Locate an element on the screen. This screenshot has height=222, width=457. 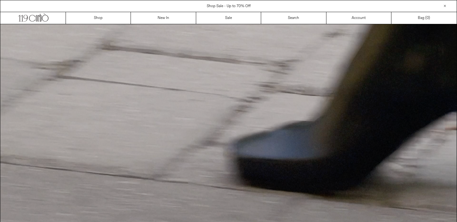
span: Shop Sale - Up to 70% Off is located at coordinates (229, 6).